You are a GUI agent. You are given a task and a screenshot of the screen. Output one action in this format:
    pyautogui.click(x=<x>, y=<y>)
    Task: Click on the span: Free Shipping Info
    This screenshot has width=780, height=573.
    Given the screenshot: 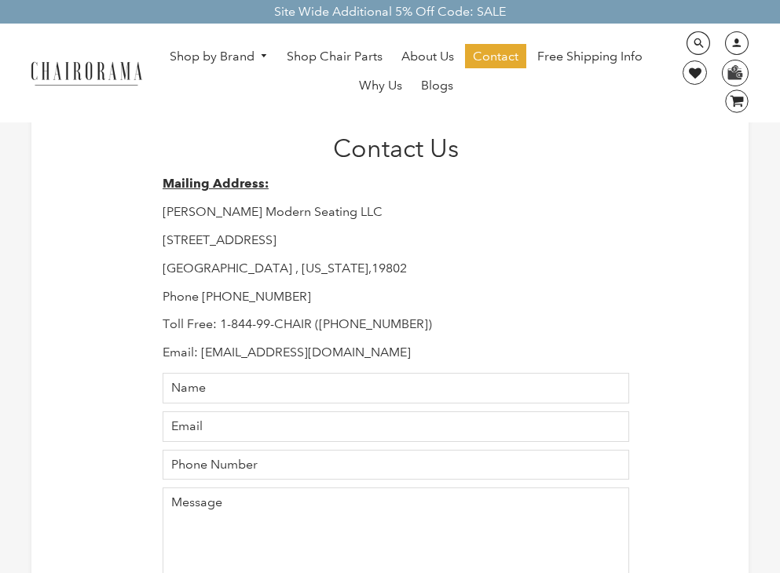 What is the action you would take?
    pyautogui.click(x=590, y=57)
    